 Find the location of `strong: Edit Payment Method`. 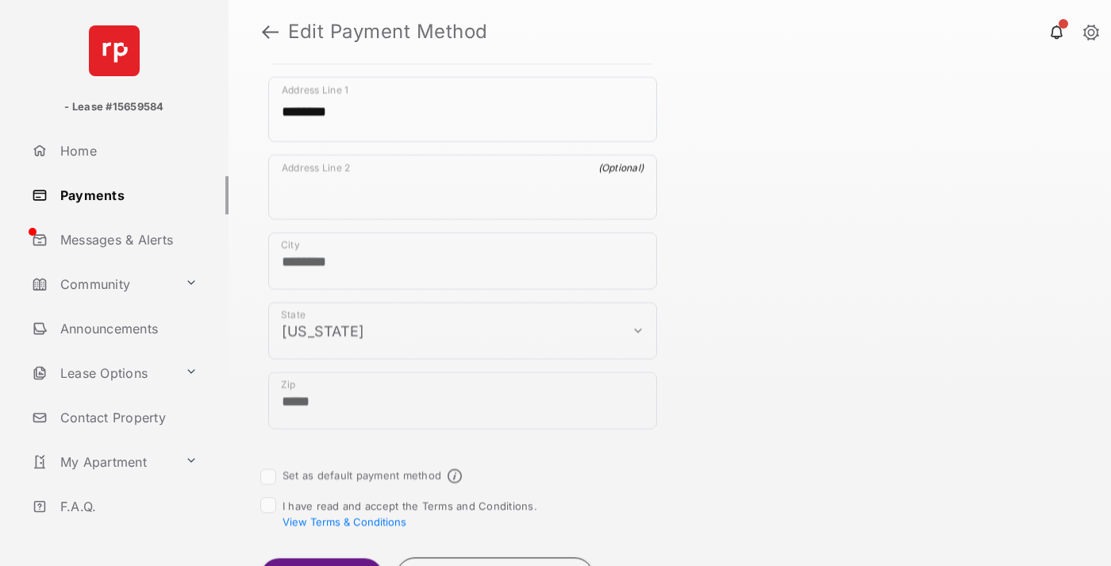

strong: Edit Payment Method is located at coordinates (388, 32).